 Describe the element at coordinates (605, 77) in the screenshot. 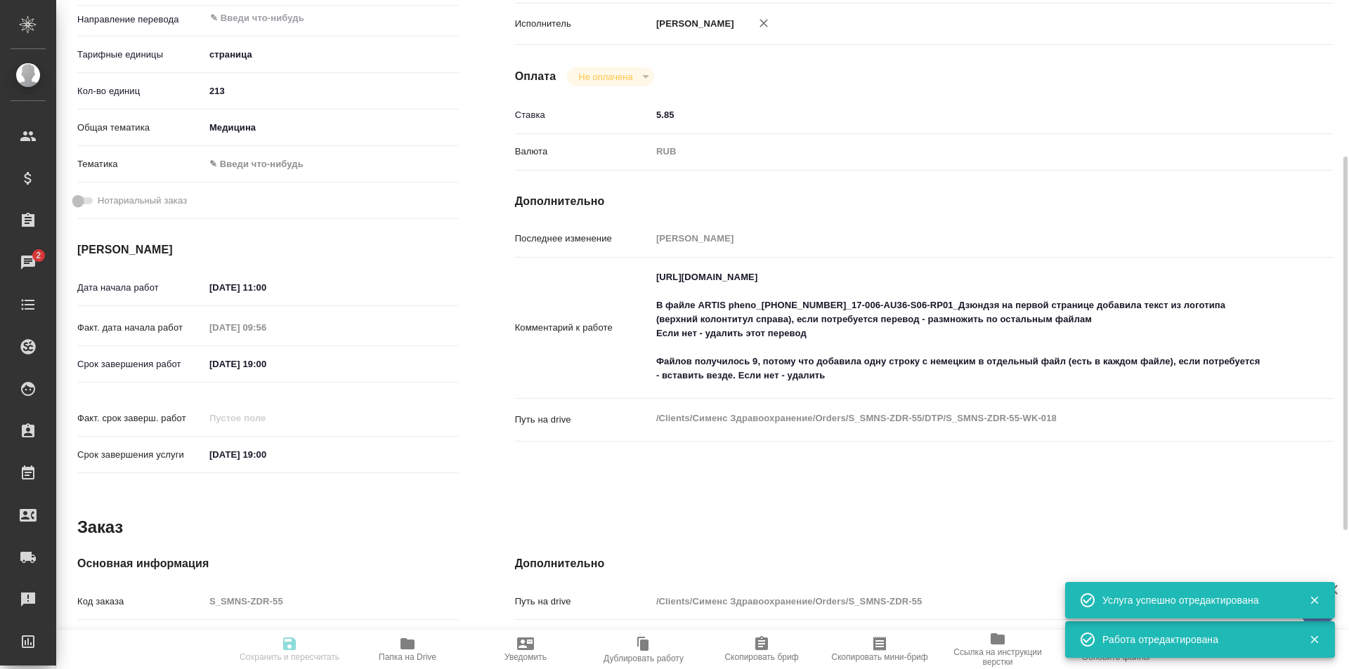

I see `button: Не оплачена` at that location.